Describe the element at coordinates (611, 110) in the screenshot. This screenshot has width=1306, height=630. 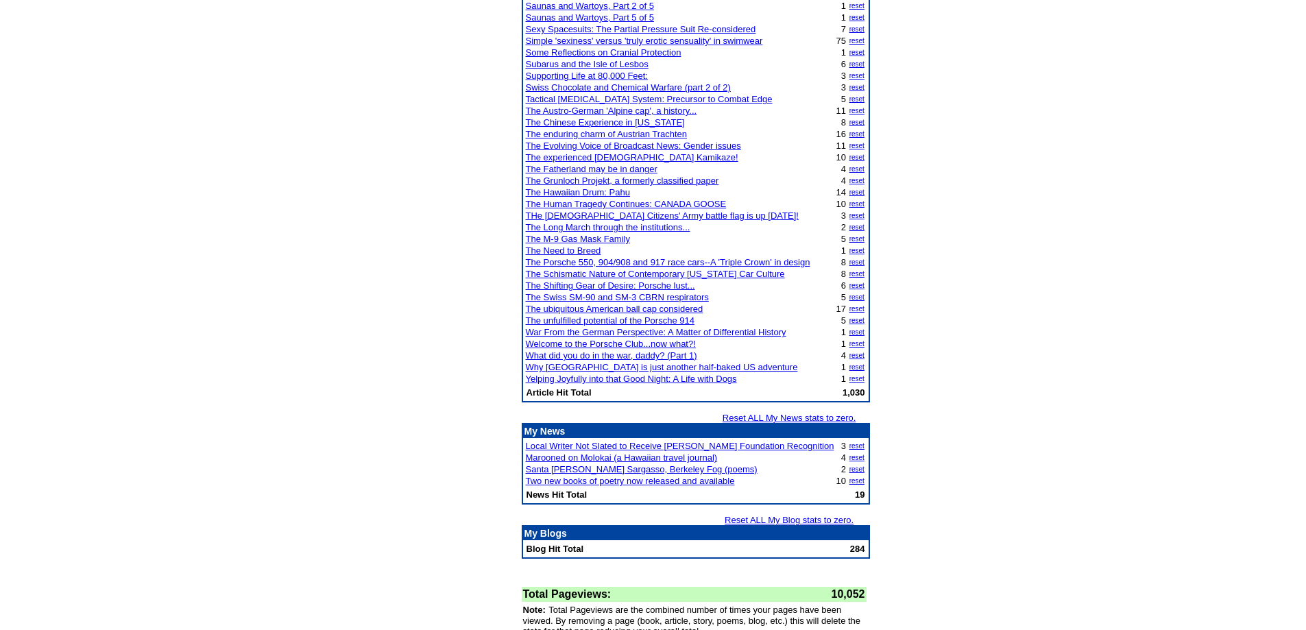
I see `a: The Austro-German 'Alpine cap', a history...` at that location.